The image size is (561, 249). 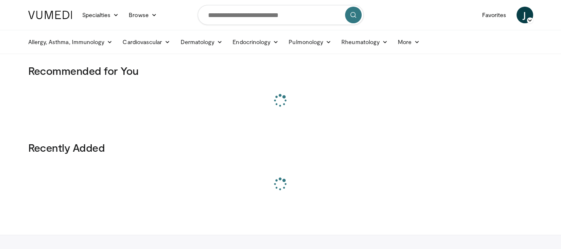 I want to click on span: J, so click(x=524, y=15).